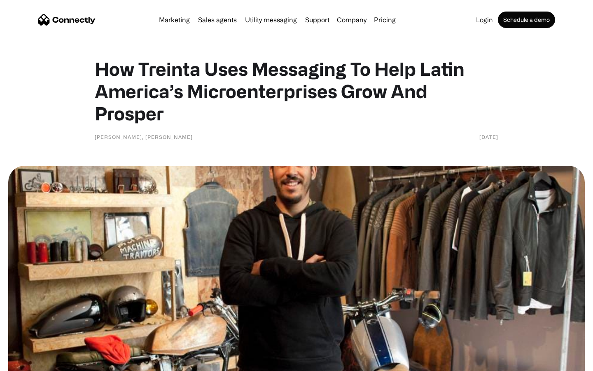 The image size is (593, 371). I want to click on a: Schedule a demo, so click(527, 20).